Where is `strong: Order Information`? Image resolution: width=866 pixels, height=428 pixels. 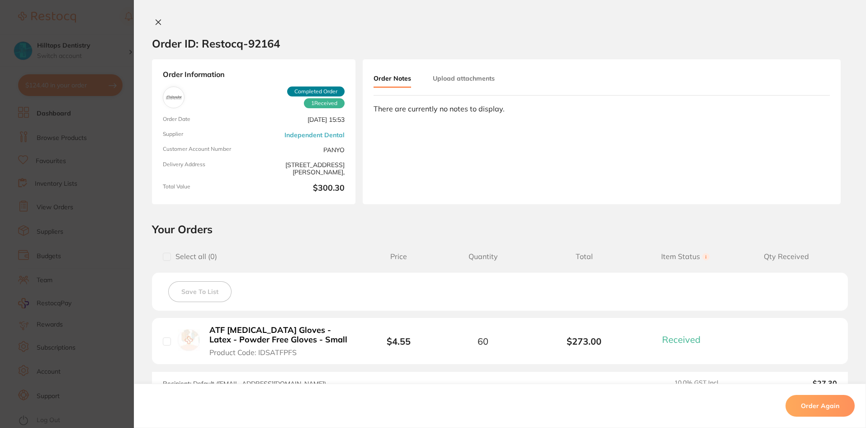
strong: Order Information is located at coordinates (254, 75).